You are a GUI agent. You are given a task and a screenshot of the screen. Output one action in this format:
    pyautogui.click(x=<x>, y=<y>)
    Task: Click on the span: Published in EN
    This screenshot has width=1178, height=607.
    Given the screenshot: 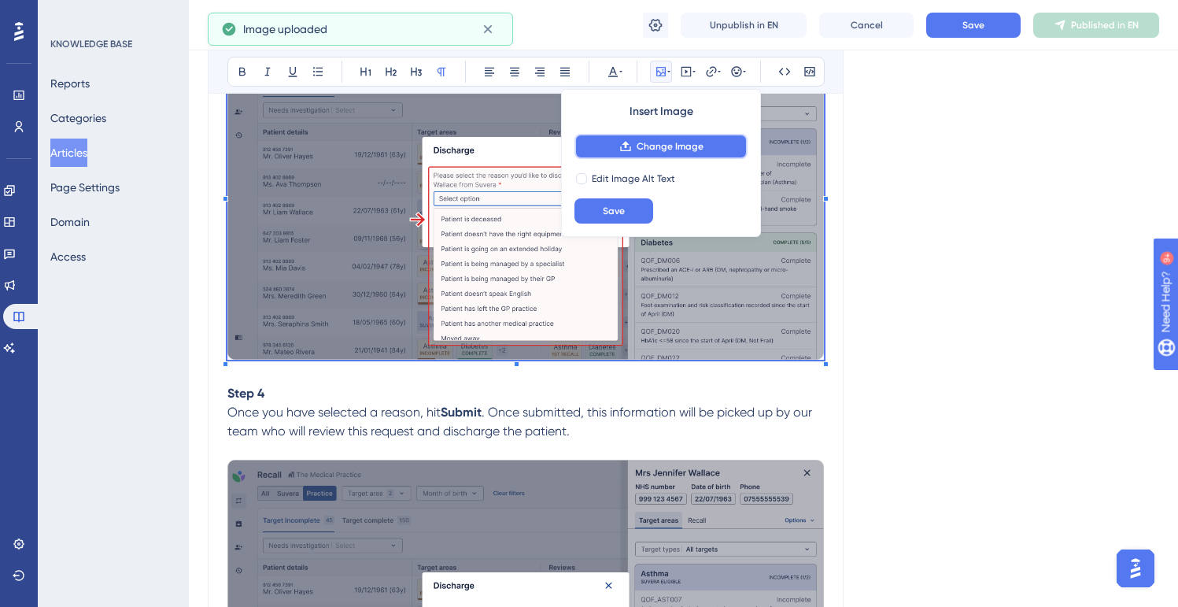 What is the action you would take?
    pyautogui.click(x=1105, y=25)
    